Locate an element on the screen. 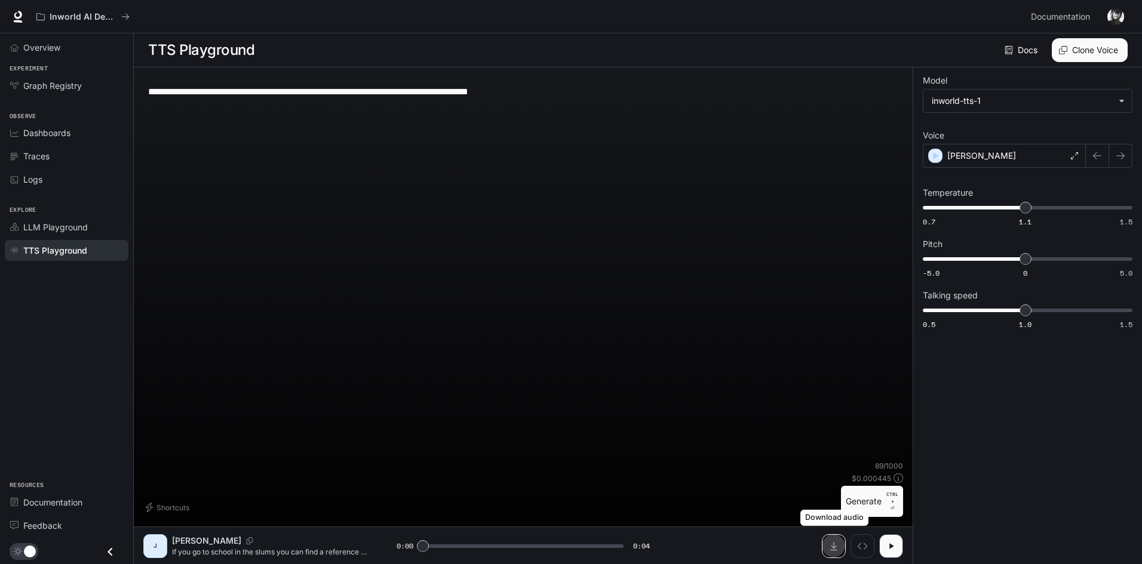  a: Graph Registry is located at coordinates (66, 85).